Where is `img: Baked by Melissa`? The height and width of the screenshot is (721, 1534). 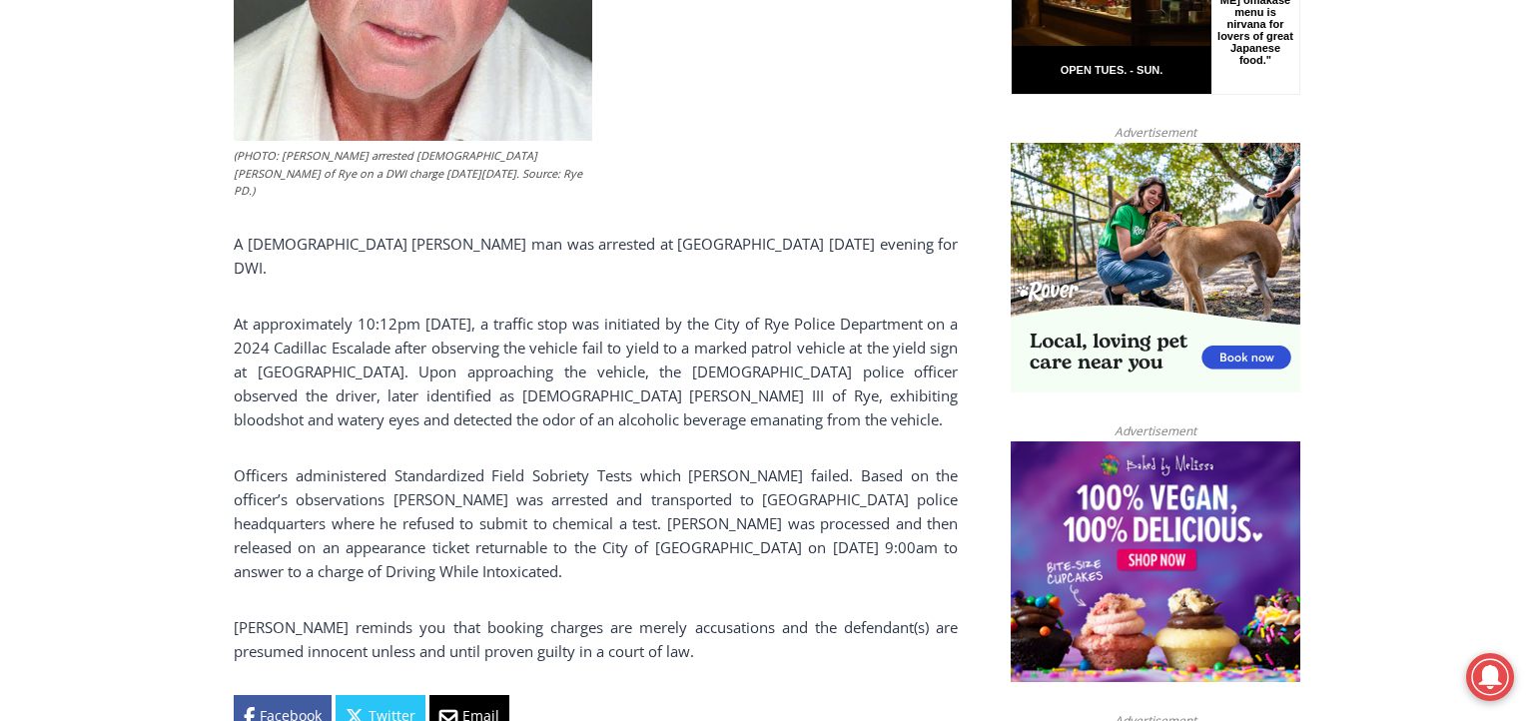 img: Baked by Melissa is located at coordinates (1155, 562).